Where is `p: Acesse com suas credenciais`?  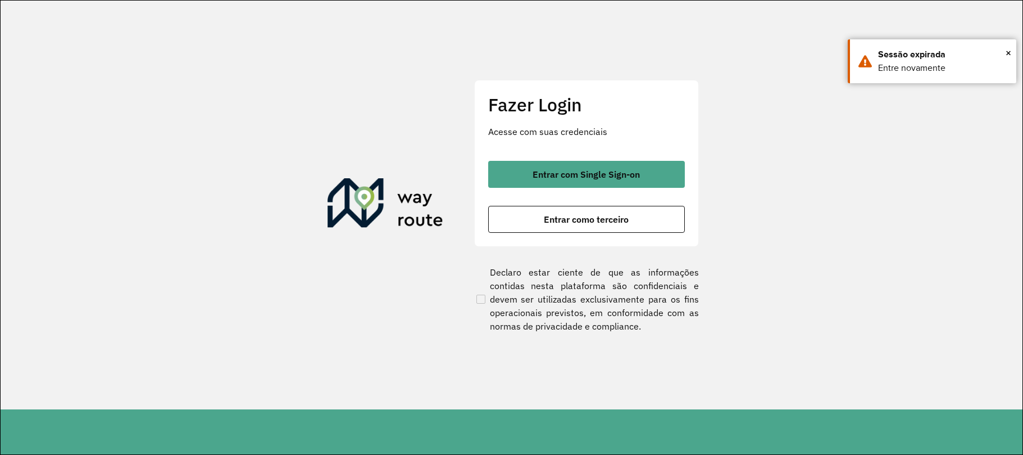
p: Acesse com suas credenciais is located at coordinates (587, 131).